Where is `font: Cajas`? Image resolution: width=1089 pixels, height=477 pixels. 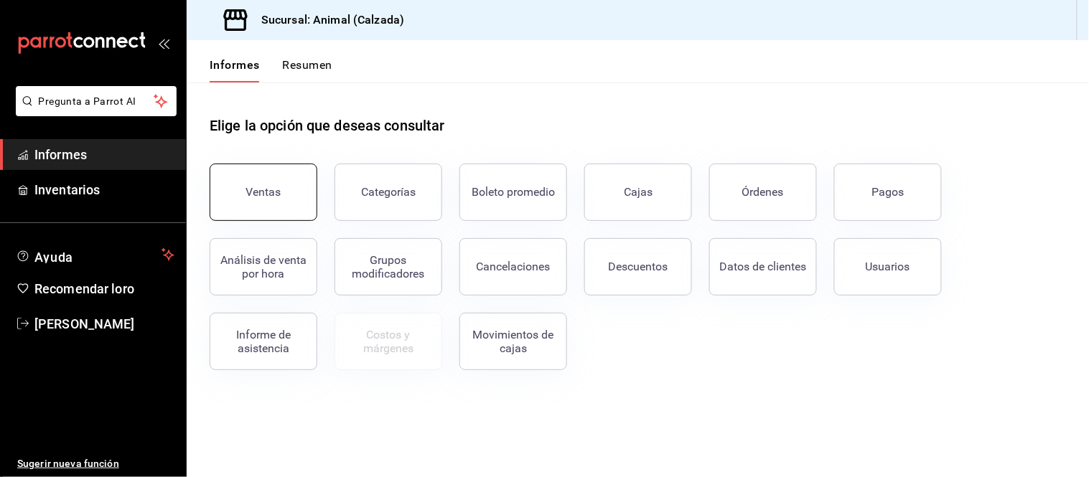
font: Cajas is located at coordinates (638, 192).